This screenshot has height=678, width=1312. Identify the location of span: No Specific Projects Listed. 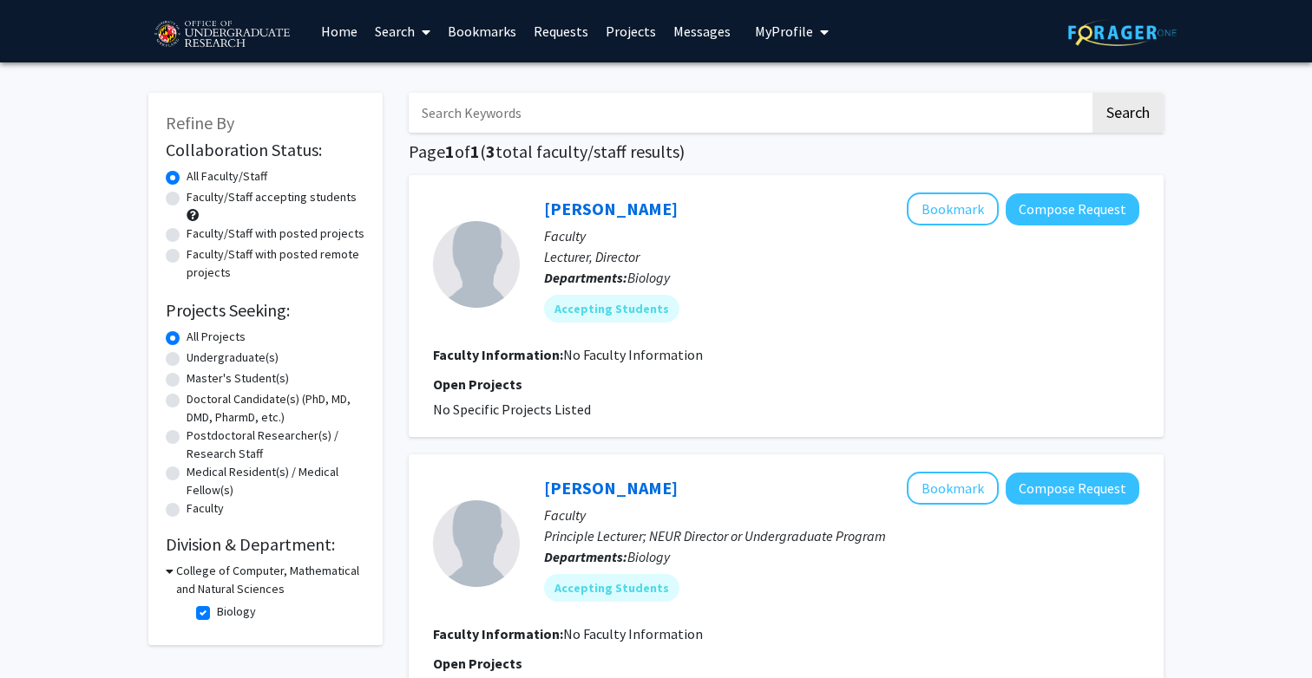
(512, 409).